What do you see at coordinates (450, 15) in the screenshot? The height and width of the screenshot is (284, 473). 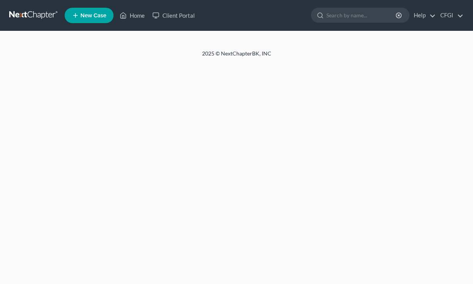 I see `a: CFGI` at bounding box center [450, 15].